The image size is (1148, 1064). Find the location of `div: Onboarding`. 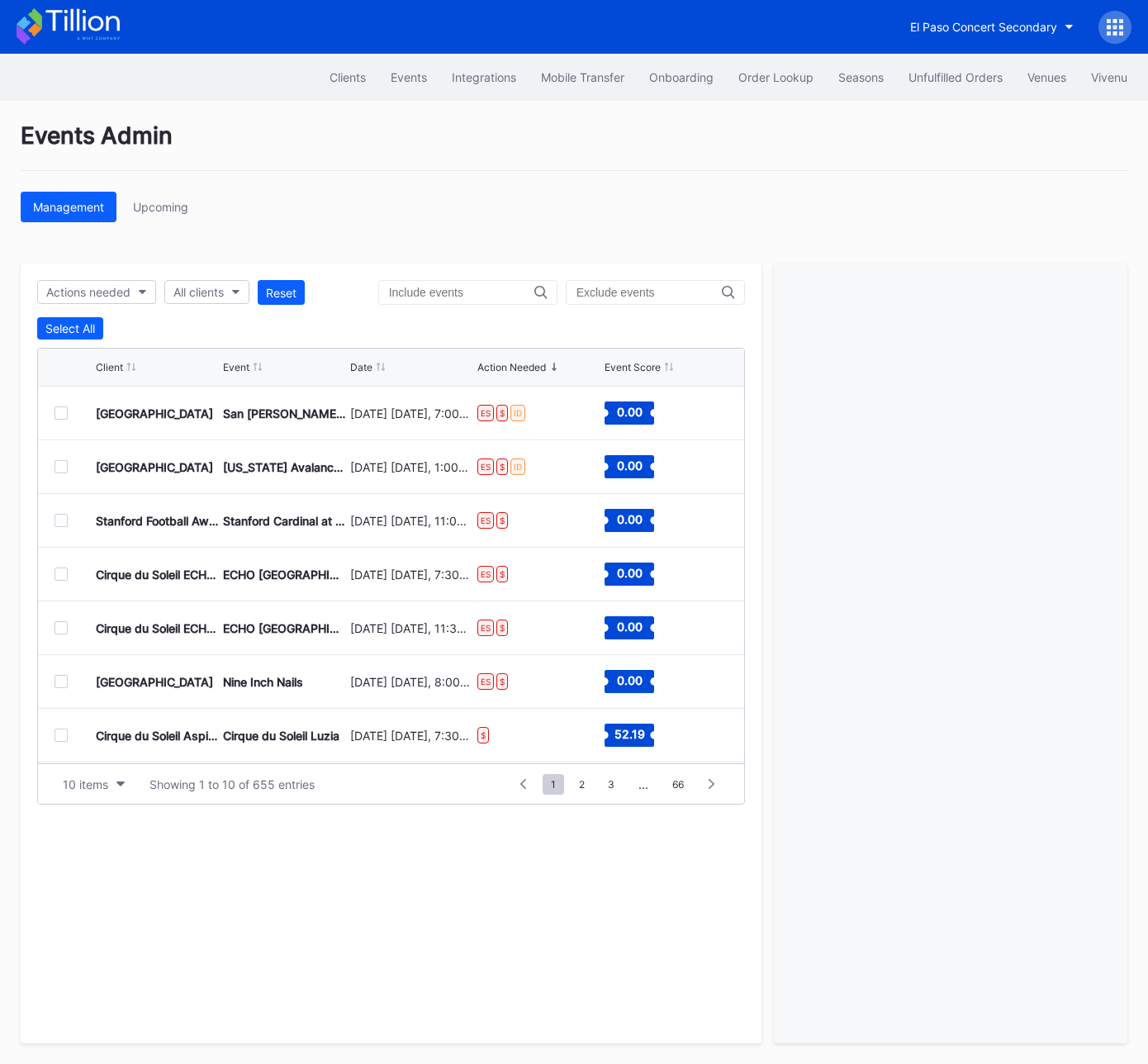

div: Onboarding is located at coordinates (682, 77).